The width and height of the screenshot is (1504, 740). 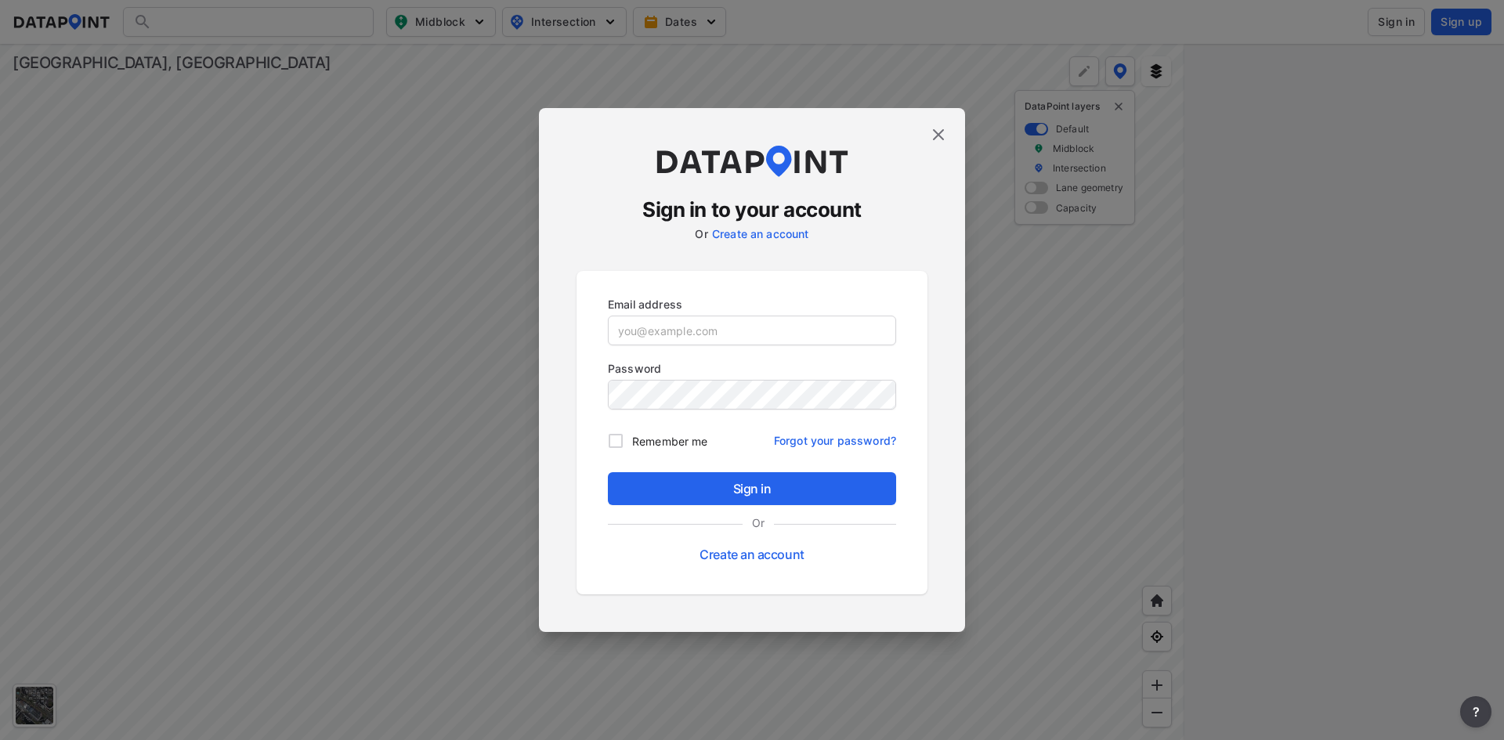 I want to click on a: Forgot your password?, so click(x=835, y=436).